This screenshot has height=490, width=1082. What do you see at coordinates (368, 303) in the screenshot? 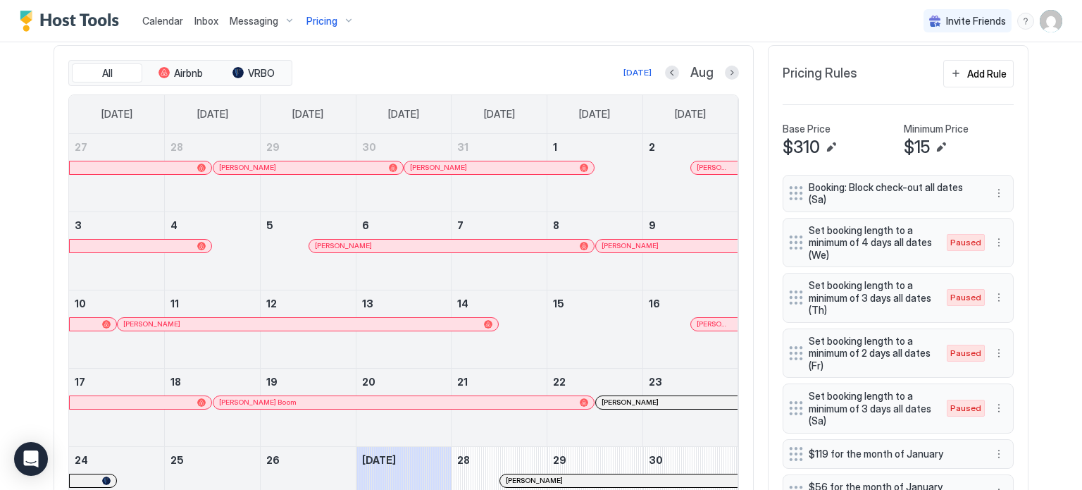
I see `span: 13` at bounding box center [368, 303].